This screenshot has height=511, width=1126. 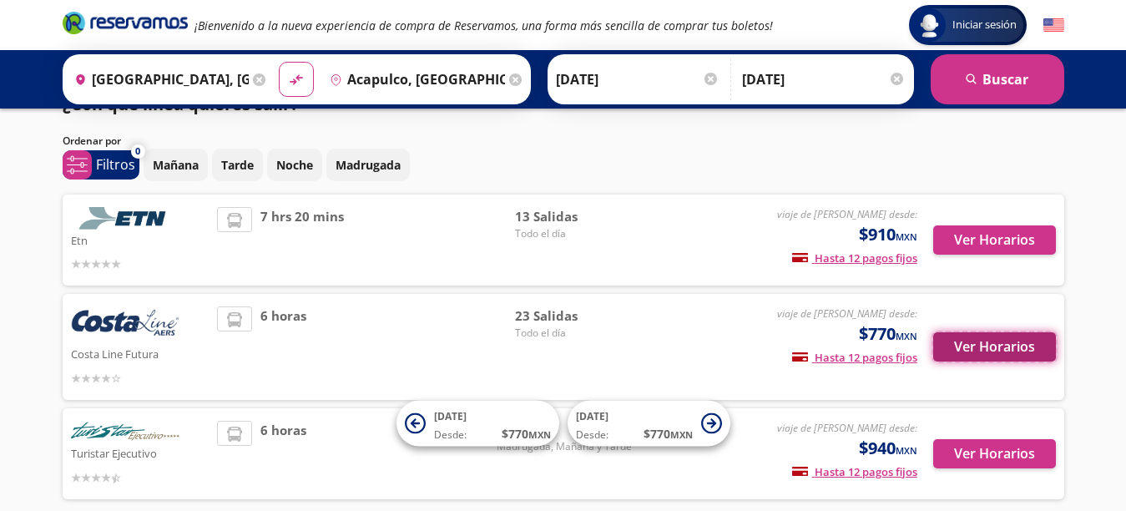 What do you see at coordinates (574, 316) in the screenshot?
I see `span: 23 Salidas` at bounding box center [574, 316].